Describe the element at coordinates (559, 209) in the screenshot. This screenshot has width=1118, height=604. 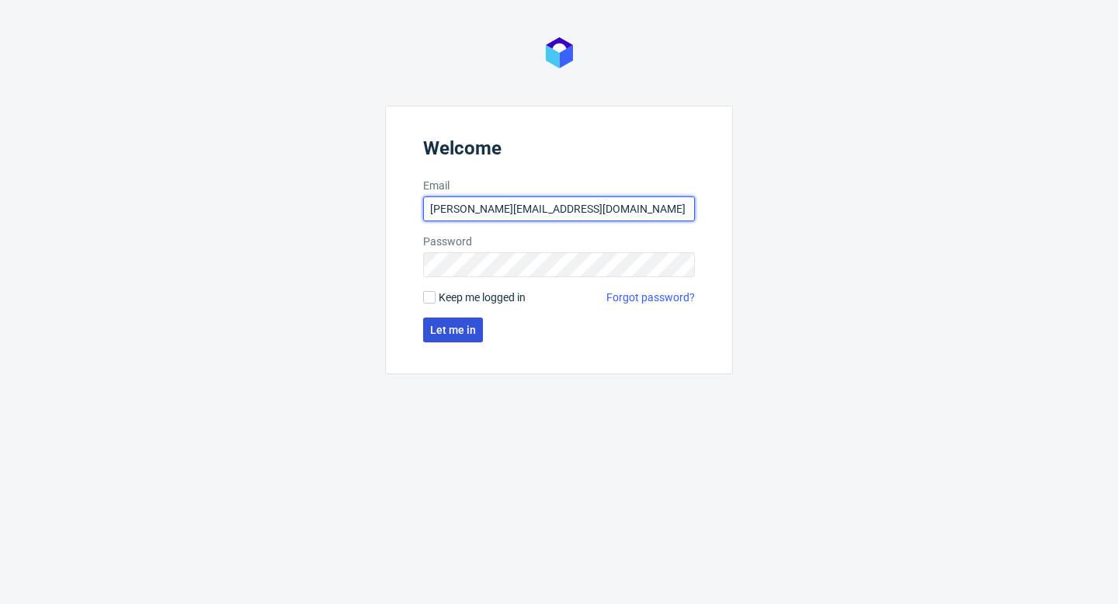
I see `input: you@youremail.com` at that location.